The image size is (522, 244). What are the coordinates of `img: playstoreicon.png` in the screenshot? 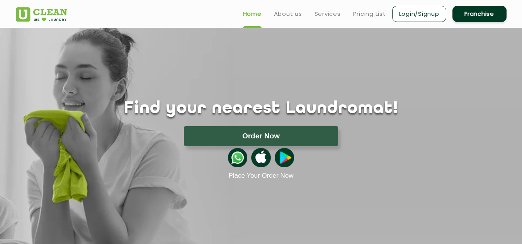 It's located at (284, 158).